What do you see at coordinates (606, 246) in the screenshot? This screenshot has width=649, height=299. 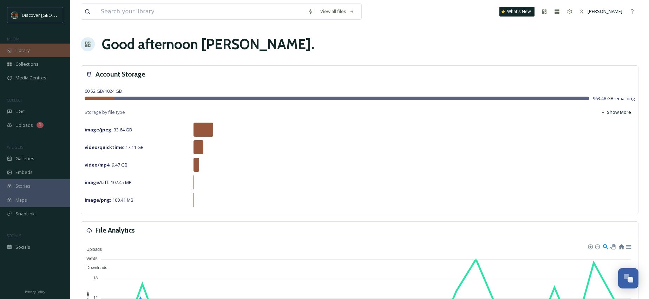 I see `div: Selection Zoom` at bounding box center [606, 246].